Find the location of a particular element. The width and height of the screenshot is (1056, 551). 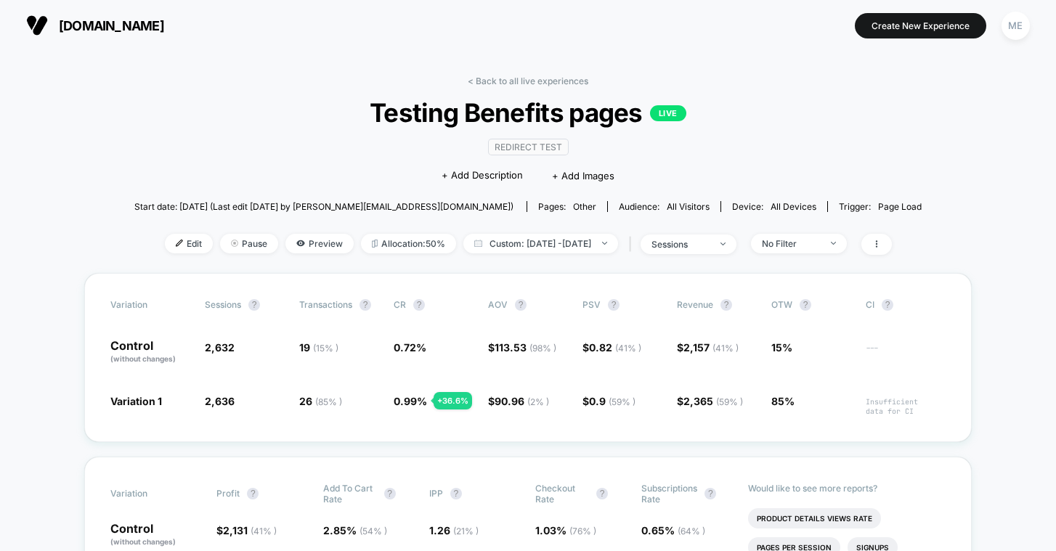

p: Would like to see more reports? is located at coordinates (847, 488).